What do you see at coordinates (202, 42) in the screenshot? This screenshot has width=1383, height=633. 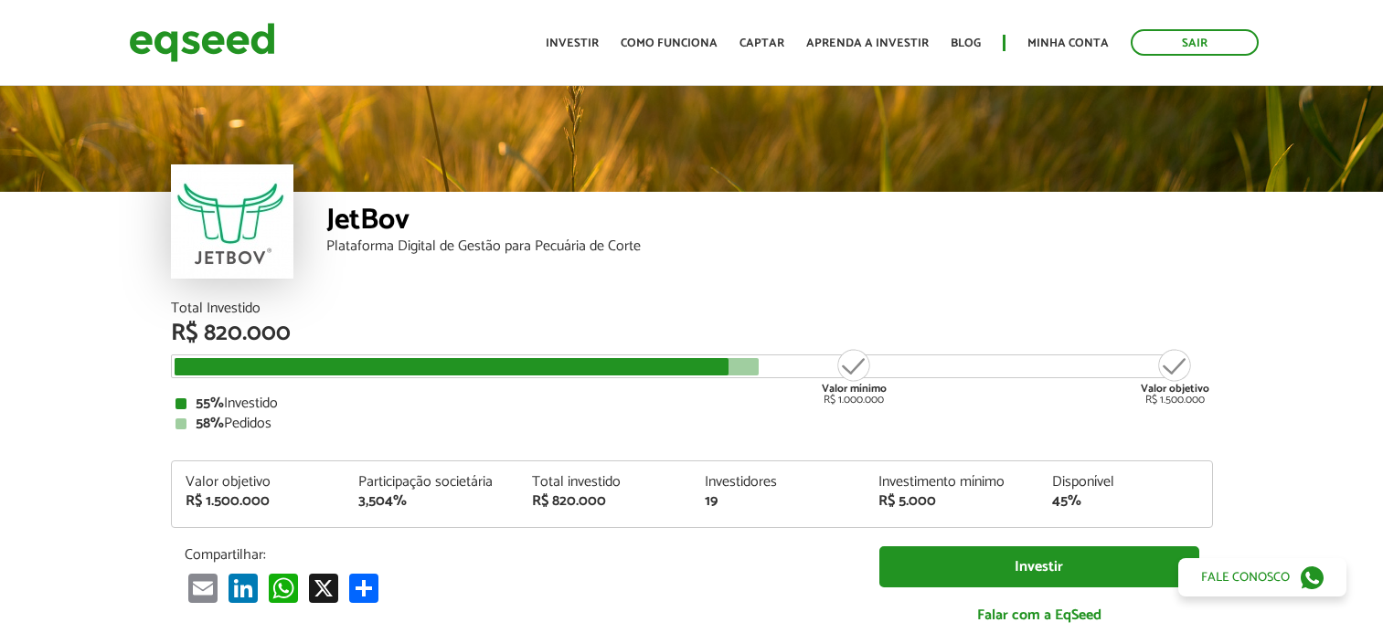 I see `img: EqSeed` at bounding box center [202, 42].